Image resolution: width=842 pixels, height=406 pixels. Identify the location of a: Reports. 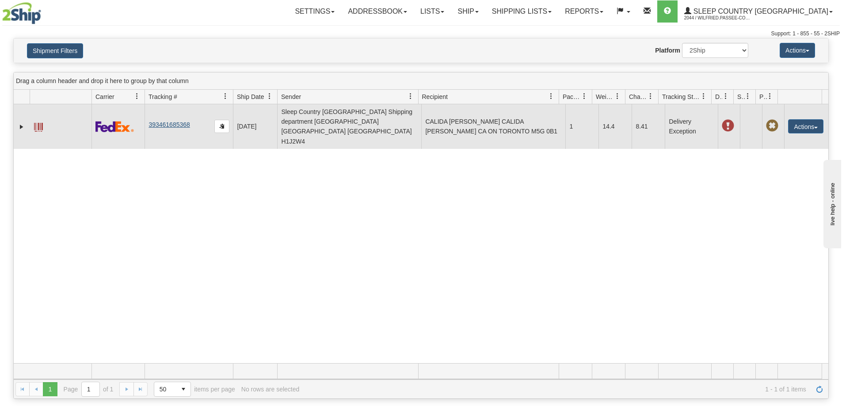
(584, 11).